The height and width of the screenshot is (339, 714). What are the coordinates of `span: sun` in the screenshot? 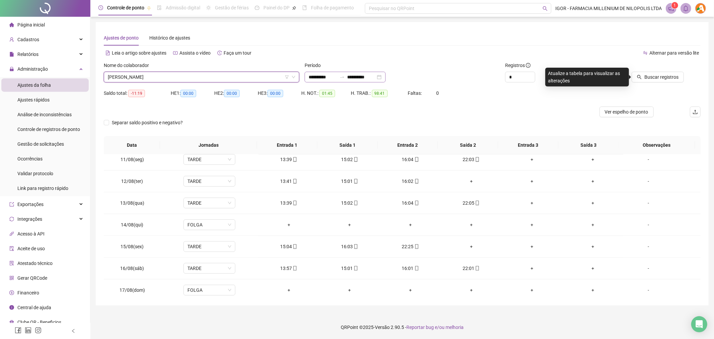 It's located at (209, 8).